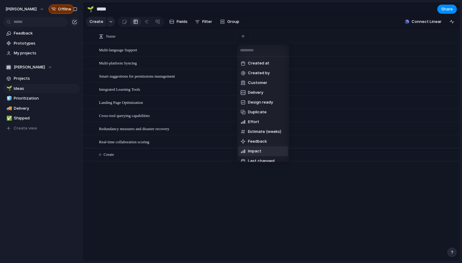  Describe the element at coordinates (261, 102) in the screenshot. I see `span: Design ready` at that location.